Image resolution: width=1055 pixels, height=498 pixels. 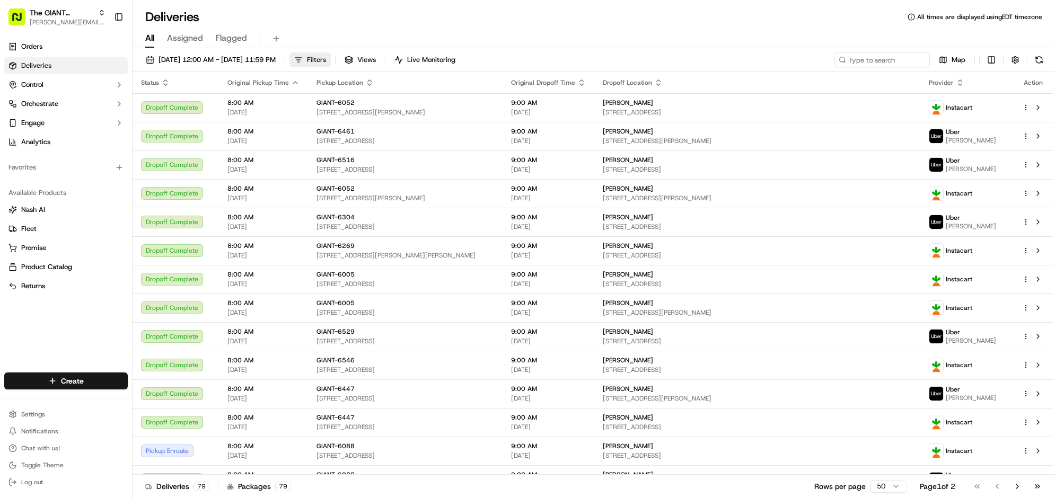 What do you see at coordinates (61, 13) in the screenshot?
I see `span: The GIANT Company` at bounding box center [61, 13].